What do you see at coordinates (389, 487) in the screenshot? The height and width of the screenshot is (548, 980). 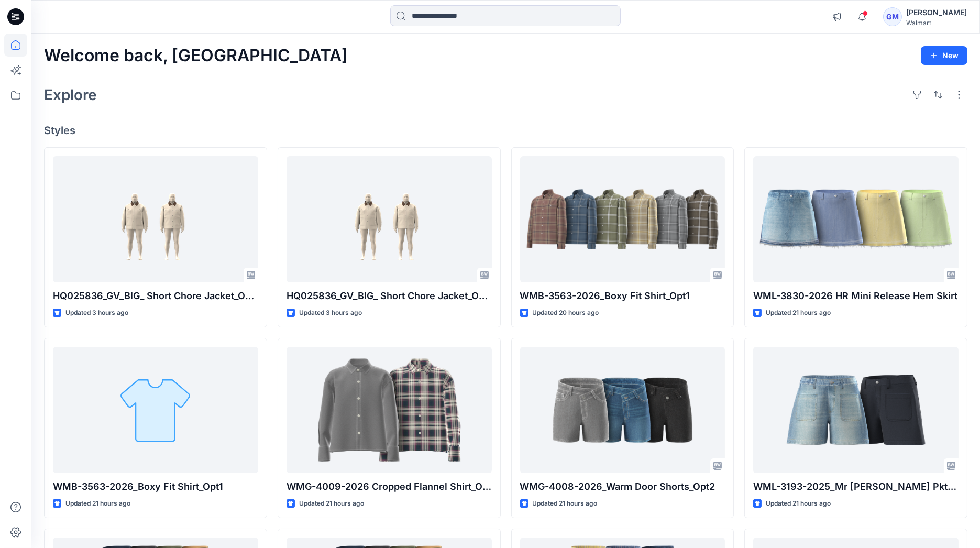 I see `p: WMG-4009-2026 Cropped Flannel Shirt_Opt.2` at bounding box center [389, 487].